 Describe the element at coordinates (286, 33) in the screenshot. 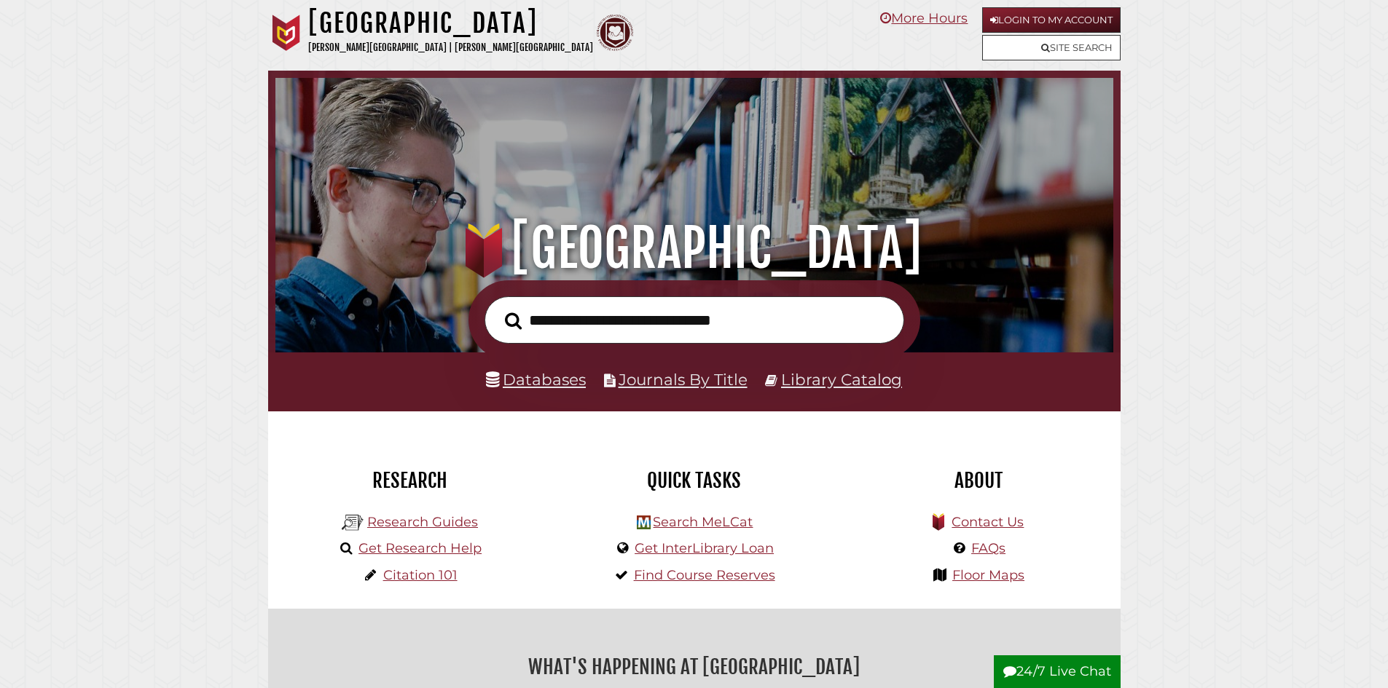

I see `img: Calvin University` at that location.